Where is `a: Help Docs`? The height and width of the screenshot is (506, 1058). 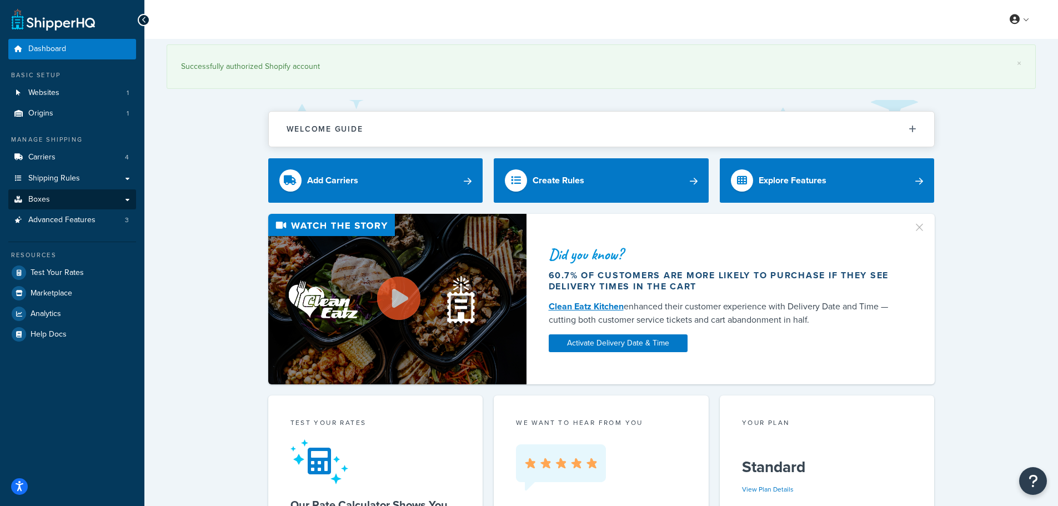 a: Help Docs is located at coordinates (72, 334).